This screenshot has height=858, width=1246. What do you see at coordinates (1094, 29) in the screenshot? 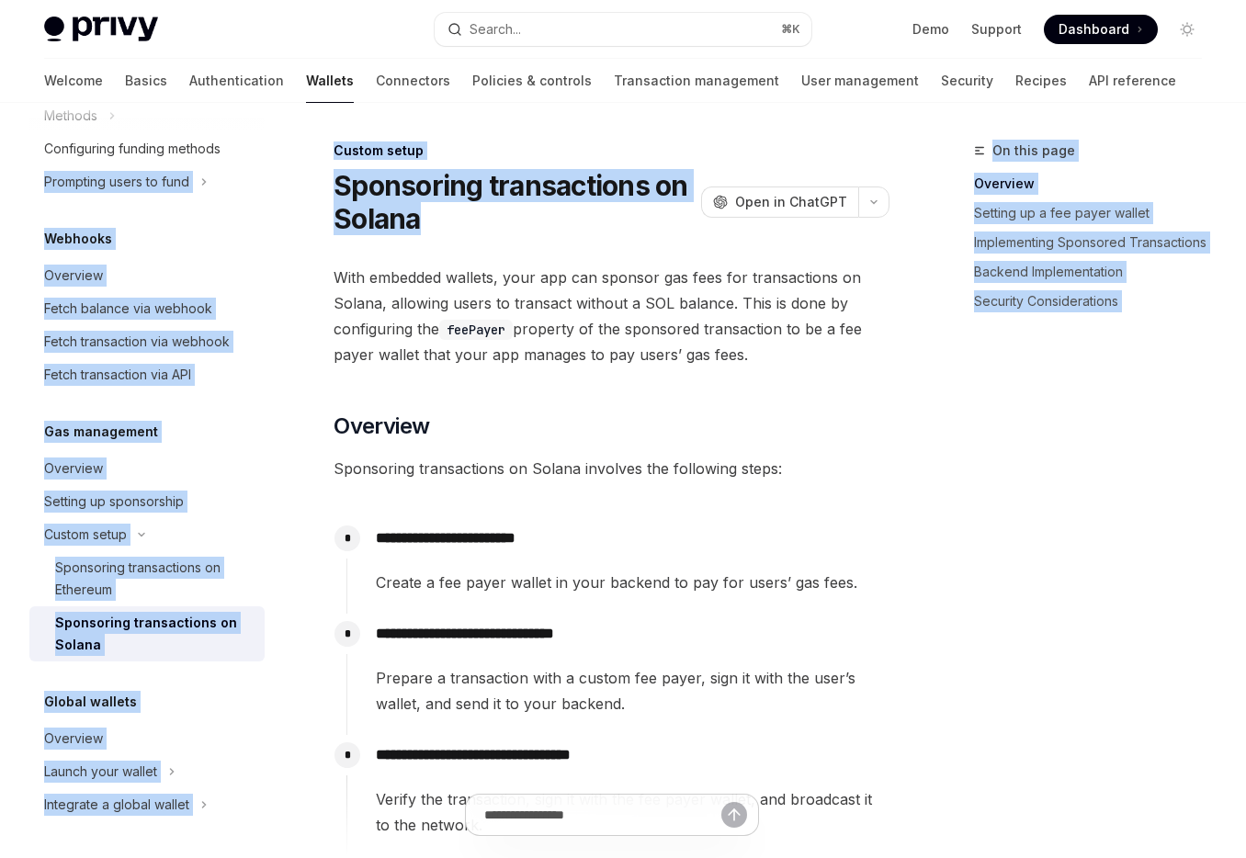
I see `span: Dashboard` at bounding box center [1094, 29].